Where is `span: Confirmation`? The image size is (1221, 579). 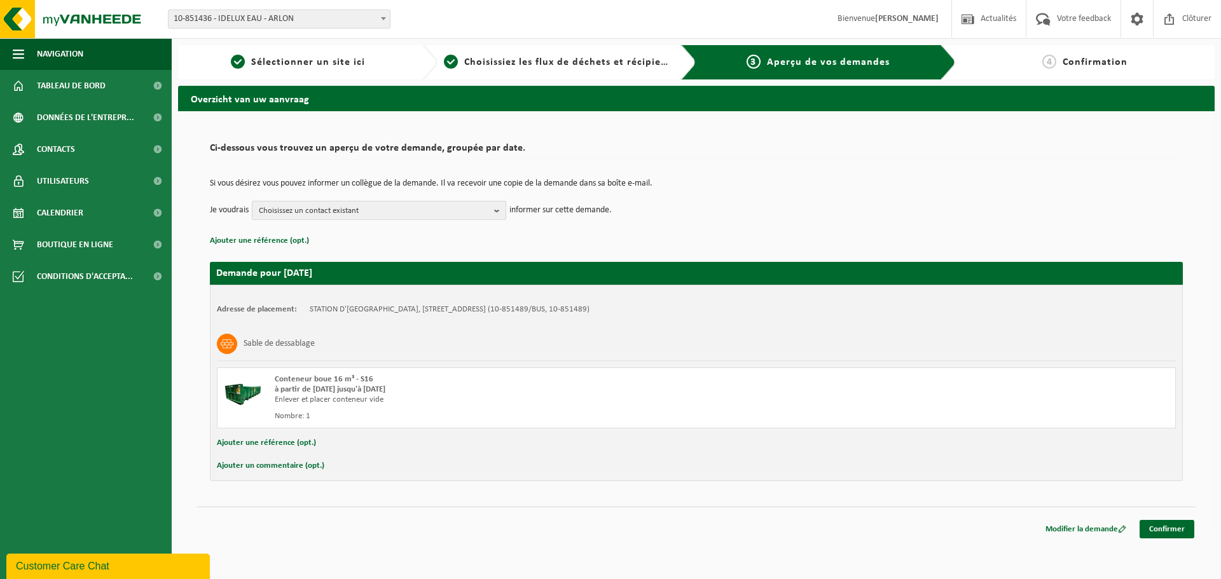
span: Confirmation is located at coordinates (1095, 62).